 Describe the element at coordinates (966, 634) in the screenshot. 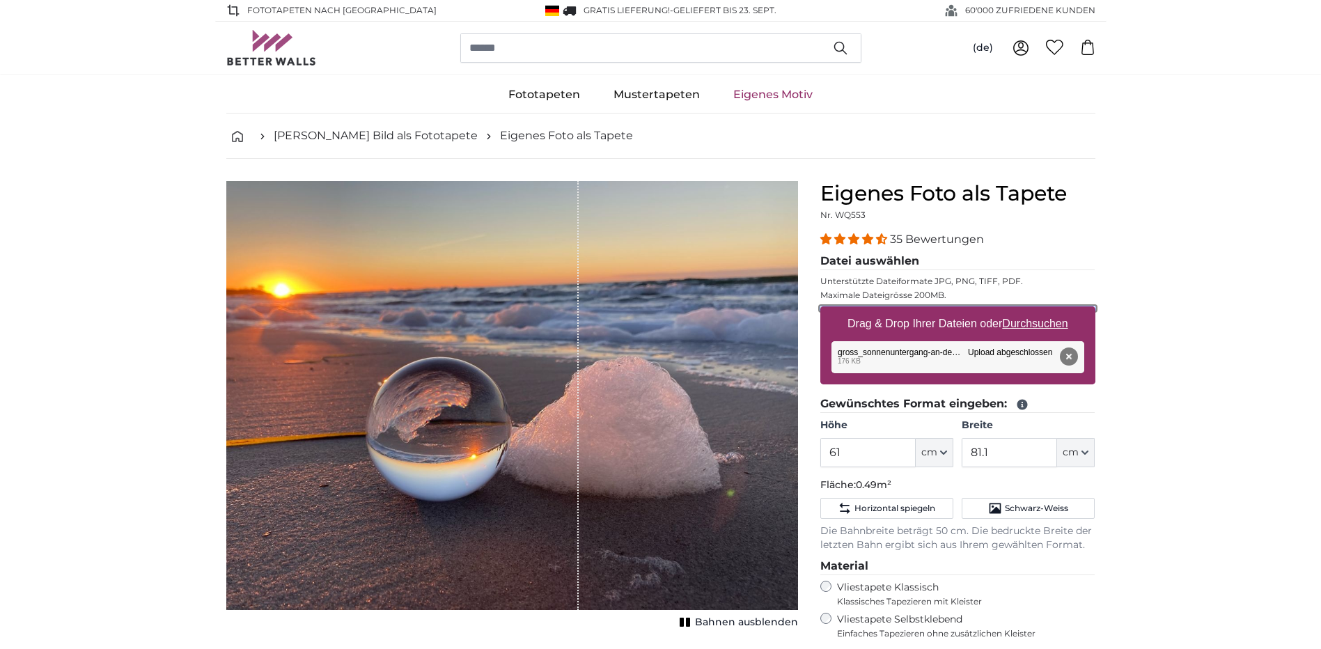

I see `span: Einfaches Tapezieren ohne zusätzlichen Kleister` at that location.